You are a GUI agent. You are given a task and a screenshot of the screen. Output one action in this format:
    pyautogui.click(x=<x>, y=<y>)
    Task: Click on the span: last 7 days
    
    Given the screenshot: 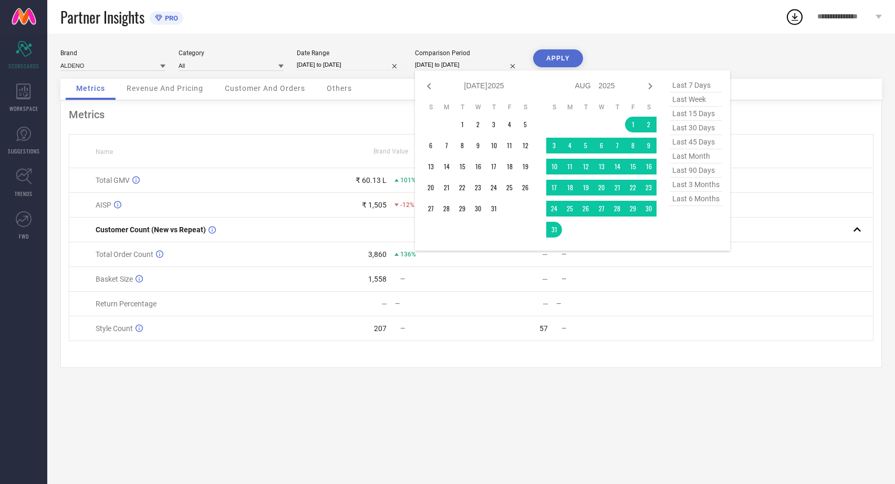 What is the action you would take?
    pyautogui.click(x=696, y=85)
    